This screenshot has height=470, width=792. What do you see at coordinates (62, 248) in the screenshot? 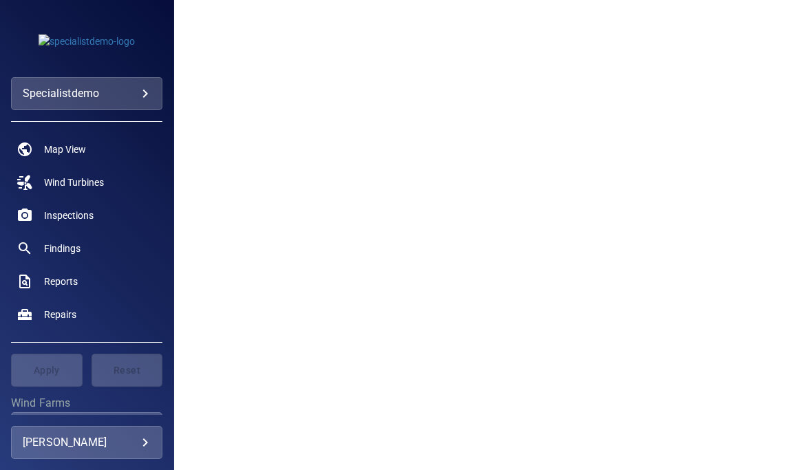
I see `span: Findings` at bounding box center [62, 248].